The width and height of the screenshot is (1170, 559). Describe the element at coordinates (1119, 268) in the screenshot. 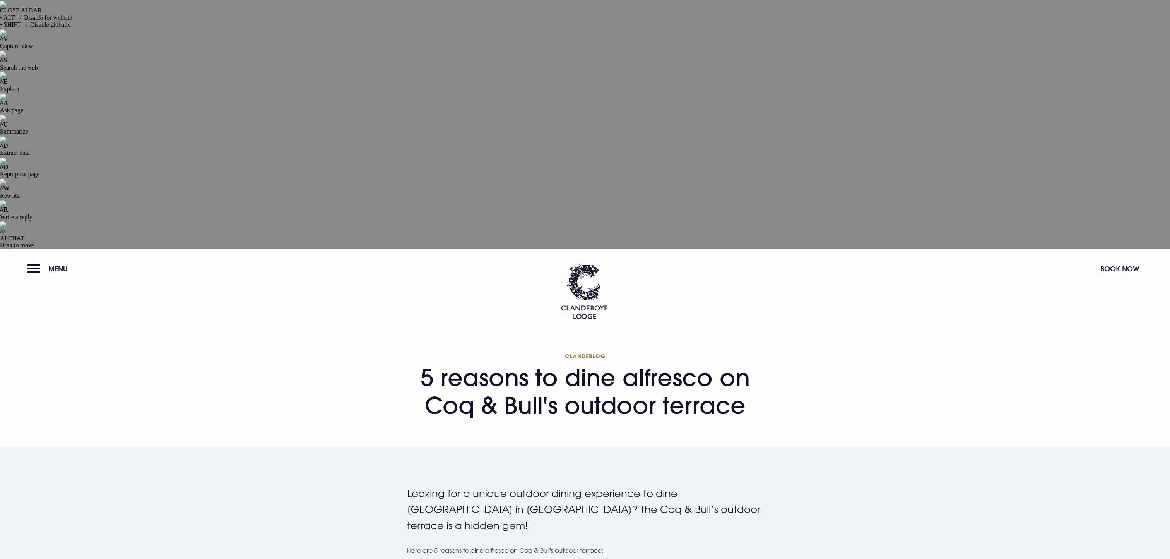

I see `button: Book Now` at that location.